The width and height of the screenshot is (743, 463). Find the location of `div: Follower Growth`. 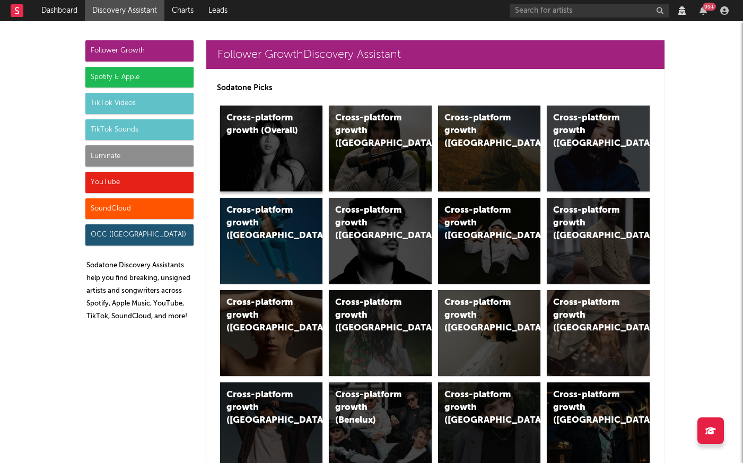

div: Follower Growth is located at coordinates (140, 51).